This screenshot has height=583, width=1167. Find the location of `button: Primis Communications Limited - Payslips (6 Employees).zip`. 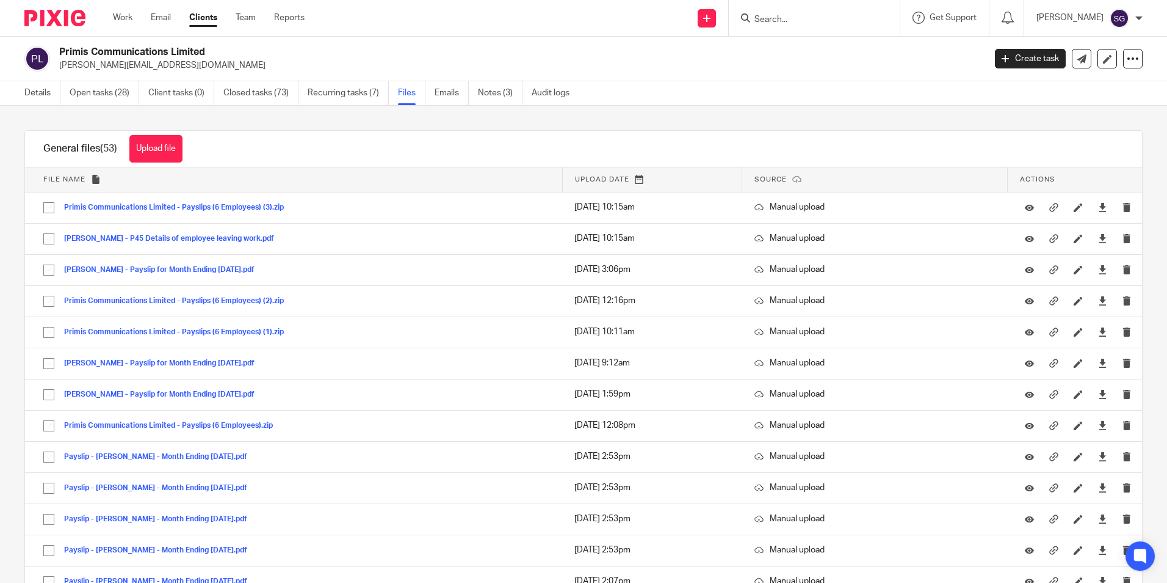

button: Primis Communications Limited - Payslips (6 Employees).zip is located at coordinates (173, 426).